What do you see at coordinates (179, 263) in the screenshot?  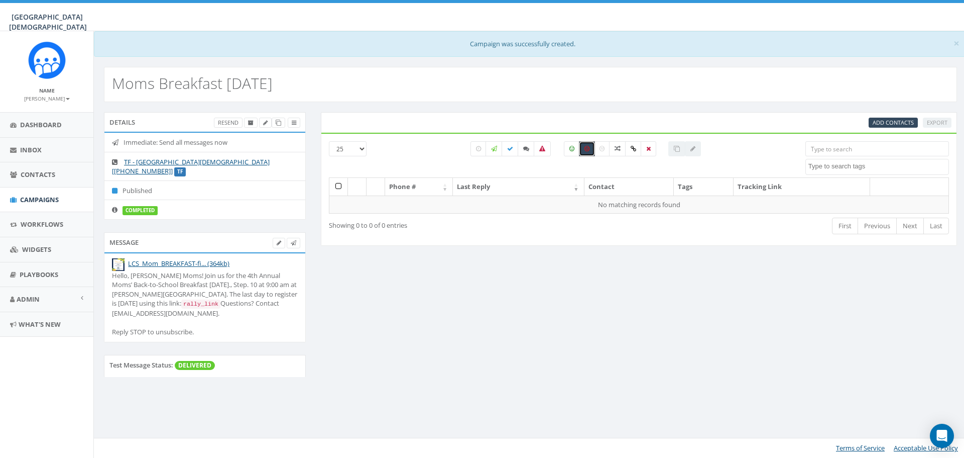 I see `a: LCS_Mom_BREAKFAST-fi... (364kb)` at bounding box center [179, 263].